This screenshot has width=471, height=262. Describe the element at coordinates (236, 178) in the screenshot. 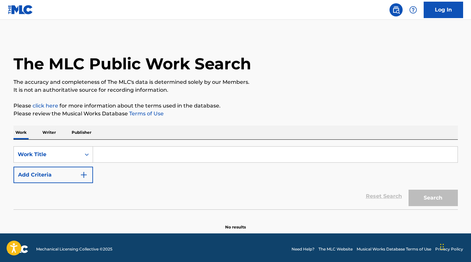

I see `form: Search Form` at that location.